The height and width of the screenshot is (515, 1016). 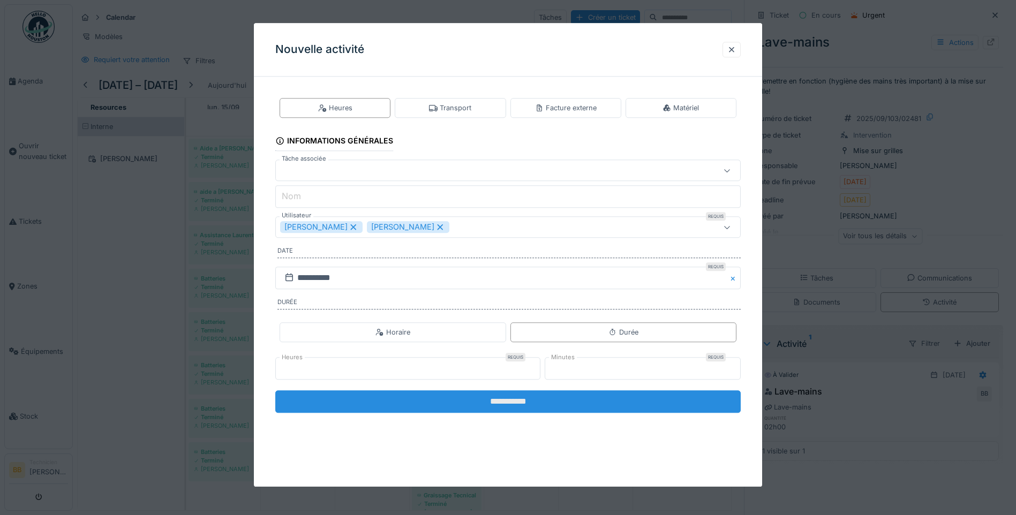 I want to click on div: Informations générales, so click(x=334, y=142).